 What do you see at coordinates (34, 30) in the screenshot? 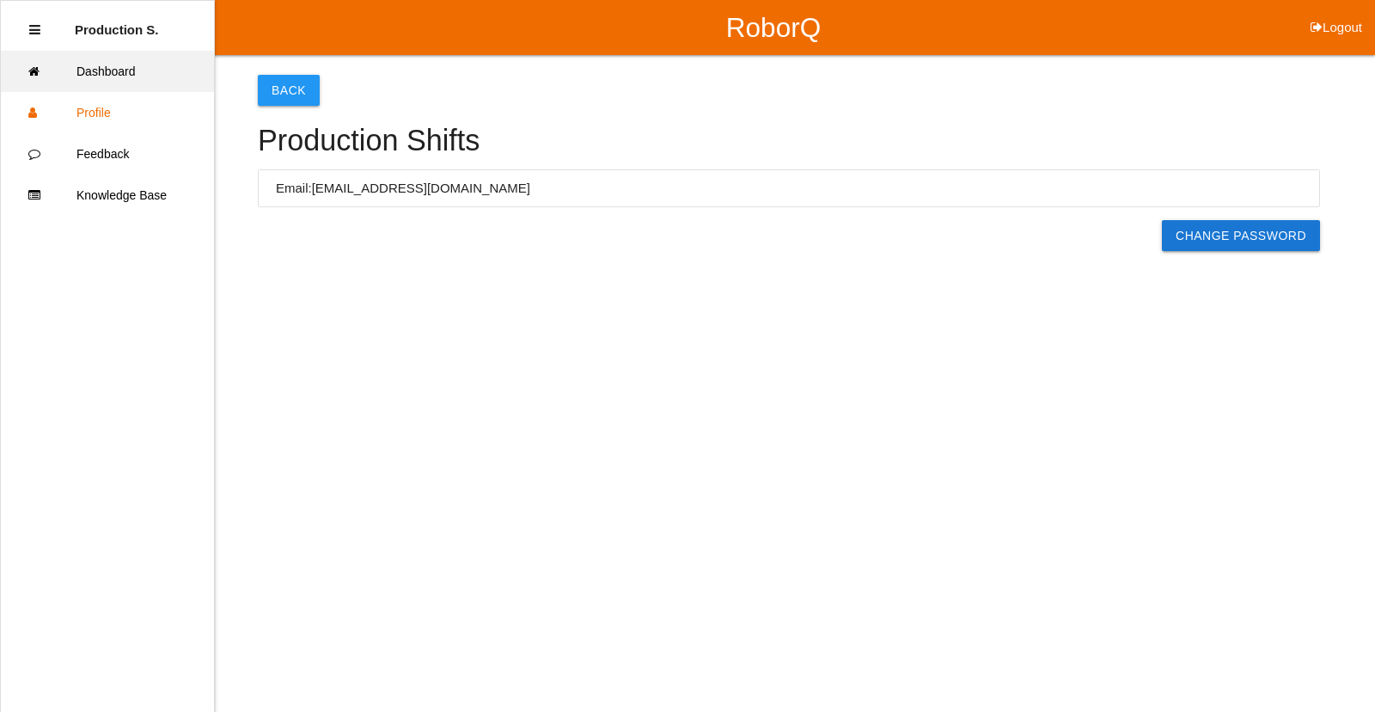
I see `div: Close` at bounding box center [34, 30].